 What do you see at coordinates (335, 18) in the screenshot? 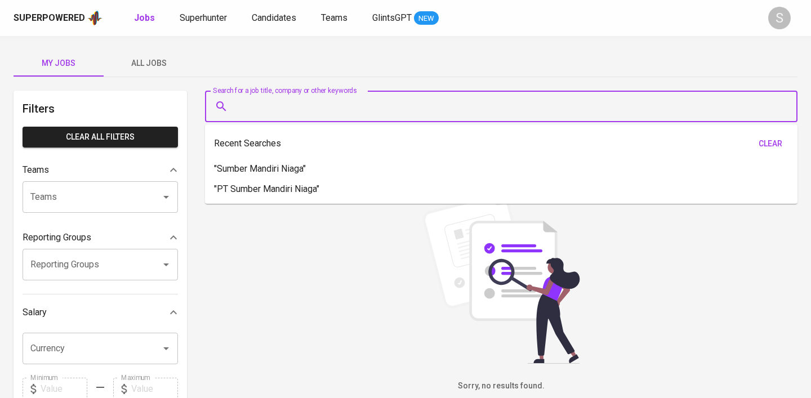
I see `a: Teams` at bounding box center [335, 18].